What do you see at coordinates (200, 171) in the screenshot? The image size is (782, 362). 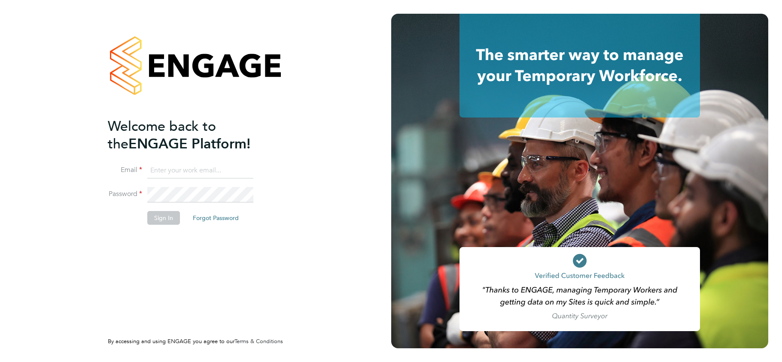 I see `input: Enter your work email...` at bounding box center [200, 171].